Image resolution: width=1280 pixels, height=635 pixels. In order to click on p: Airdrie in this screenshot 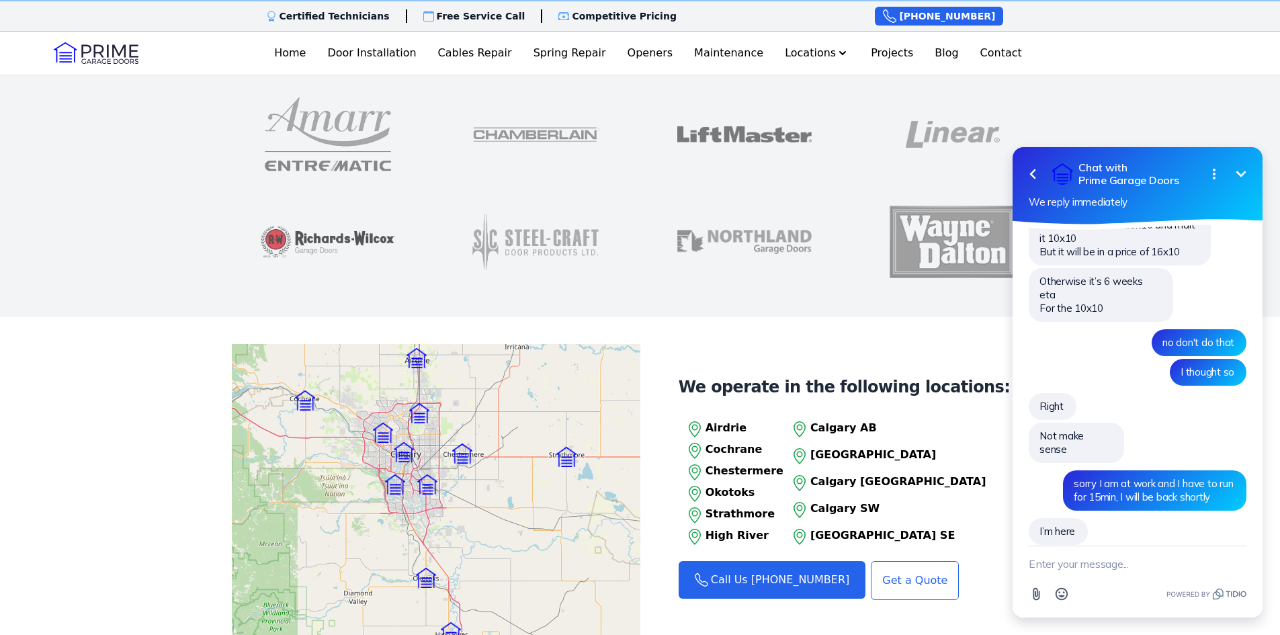, I will do `click(745, 428)`.